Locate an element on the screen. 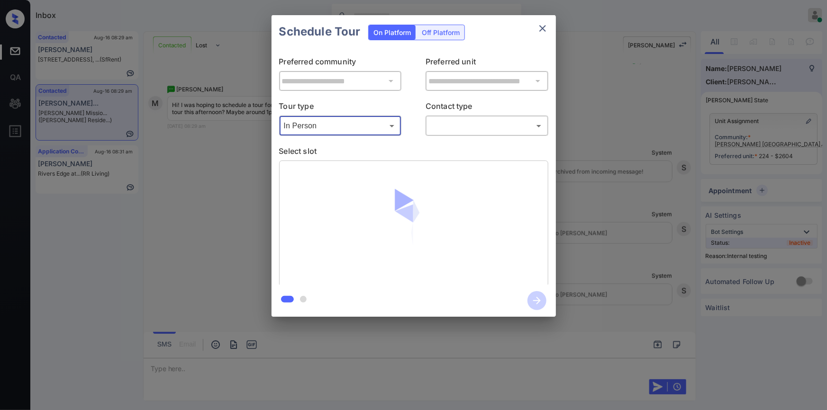 The height and width of the screenshot is (410, 827). img: loaderv1.7921fd1ed0a854f04152.gif is located at coordinates (413, 224).